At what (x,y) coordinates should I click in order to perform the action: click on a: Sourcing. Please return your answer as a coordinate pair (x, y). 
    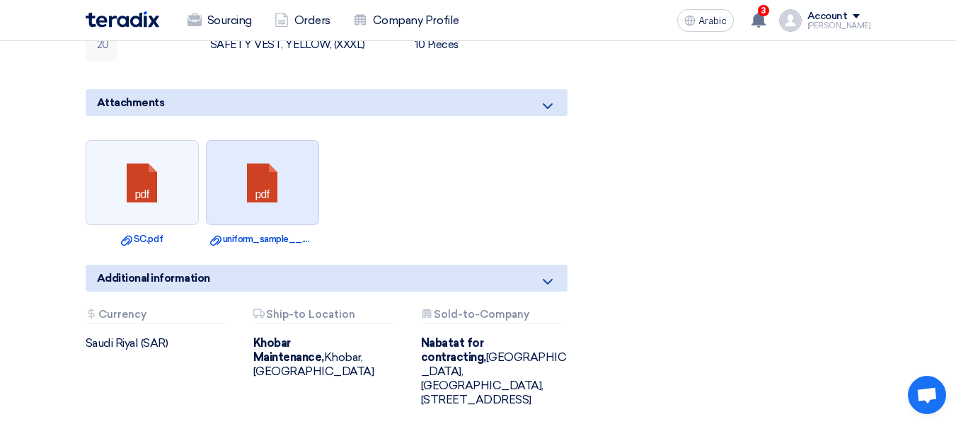
    Looking at the image, I should click on (219, 21).